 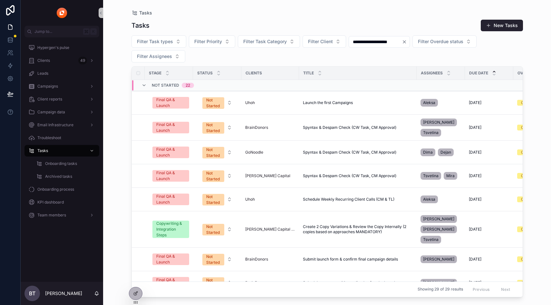 What do you see at coordinates (265, 42) in the screenshot?
I see `span: Filter Task Category` at bounding box center [265, 42].